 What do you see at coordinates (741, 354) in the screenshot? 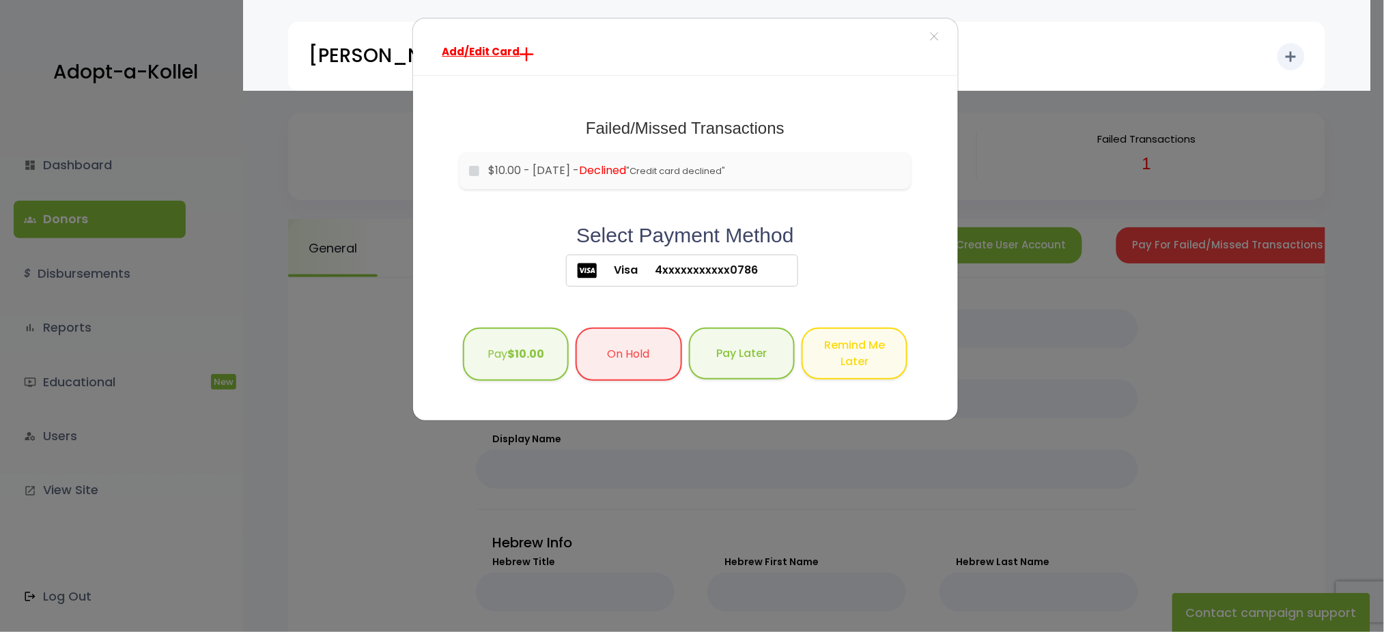
I see `button: Pay Later` at bounding box center [741, 354].